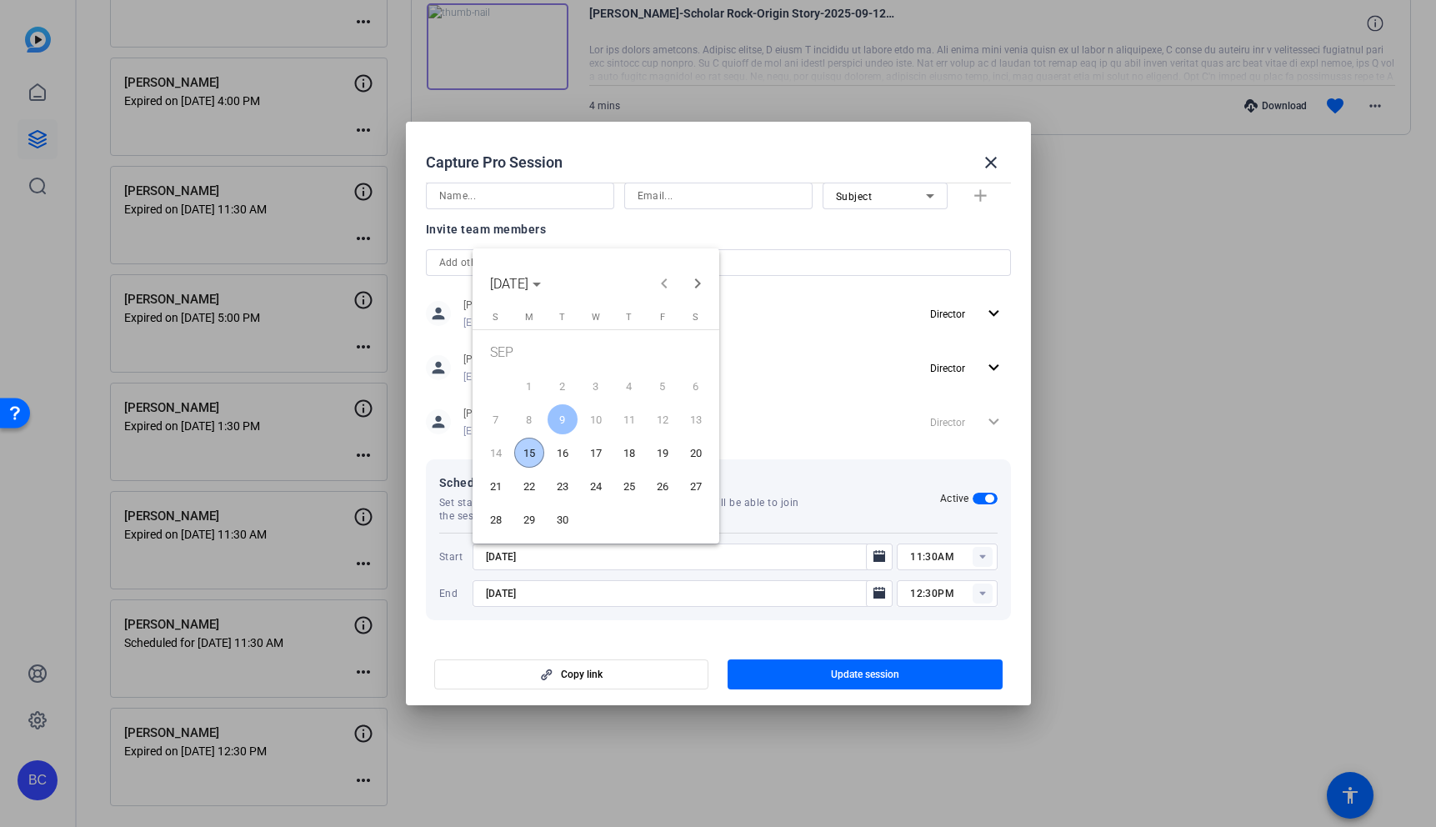 The height and width of the screenshot is (827, 1436). Describe the element at coordinates (562, 386) in the screenshot. I see `span: 2` at that location.